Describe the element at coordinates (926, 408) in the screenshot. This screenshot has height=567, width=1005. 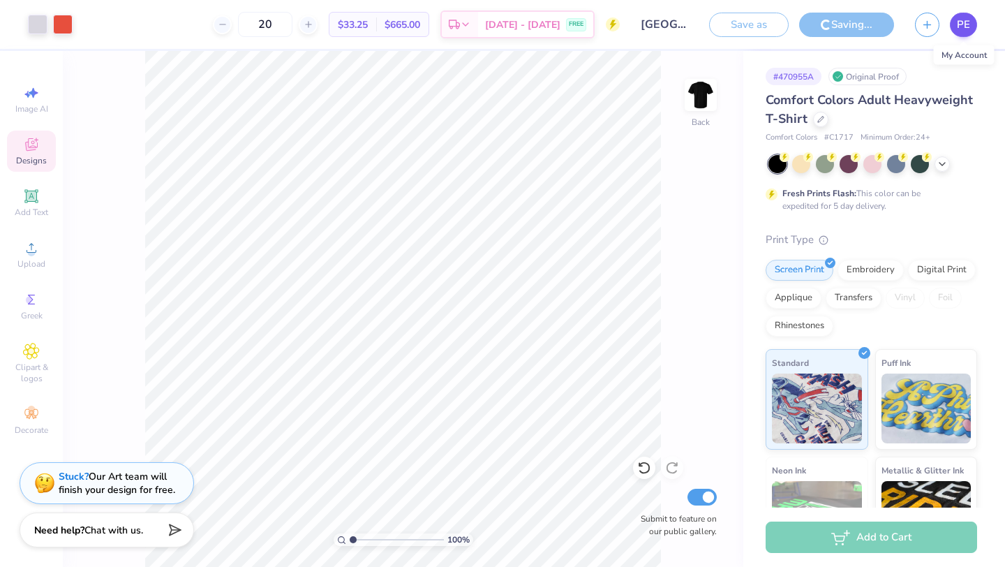
I see `img: Puff Ink` at that location.